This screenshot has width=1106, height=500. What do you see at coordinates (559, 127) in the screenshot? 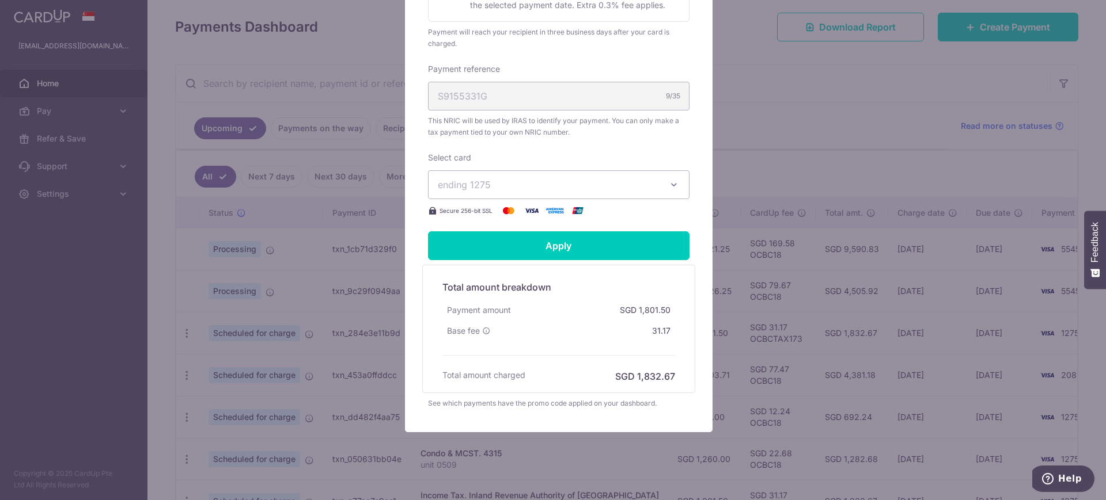
I see `span: This NRIC will be used by IRAS to identify your payment. You can only make a tax payment tied to ...` at bounding box center [559, 127].